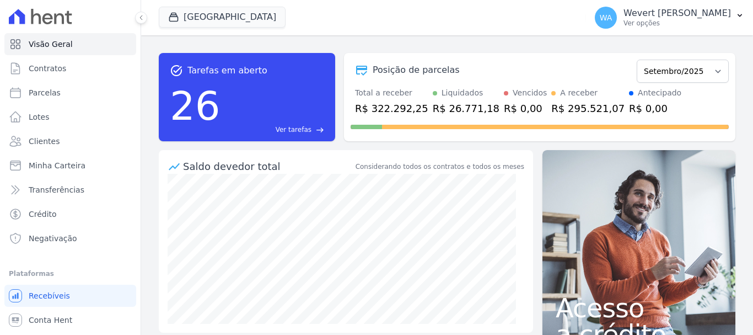 Image resolution: width=753 pixels, height=335 pixels. I want to click on span: Negativação, so click(53, 238).